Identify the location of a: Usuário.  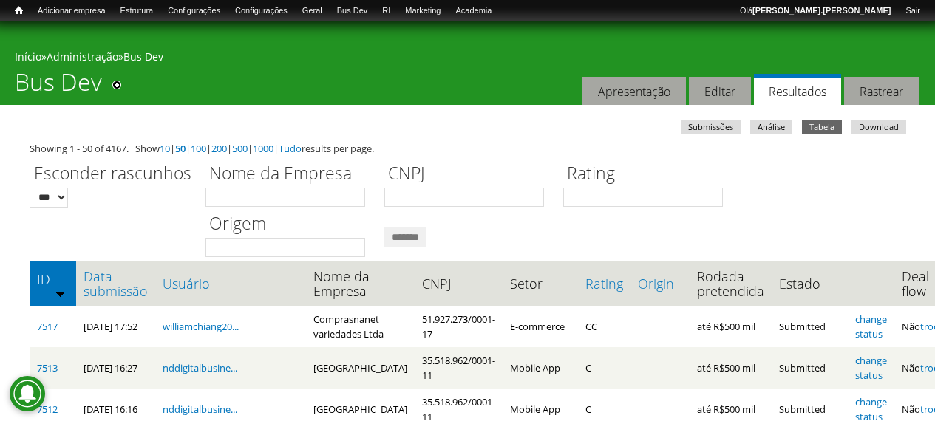
(230, 284).